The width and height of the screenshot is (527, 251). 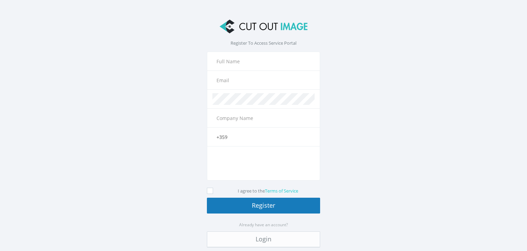 What do you see at coordinates (264, 118) in the screenshot?
I see `input: Company Name` at bounding box center [264, 118].